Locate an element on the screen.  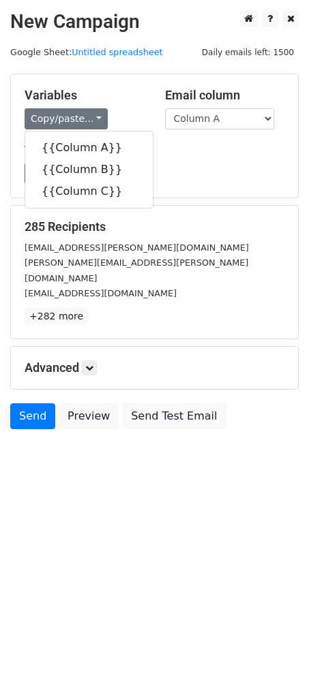
h2: New Campaign is located at coordinates (154, 22).